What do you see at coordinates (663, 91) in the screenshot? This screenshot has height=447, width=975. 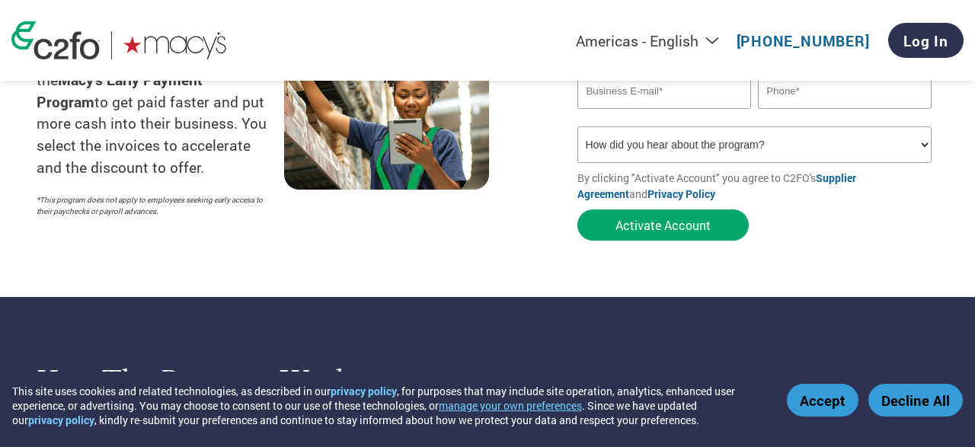 I see `input: Invalid Email format` at bounding box center [663, 91].